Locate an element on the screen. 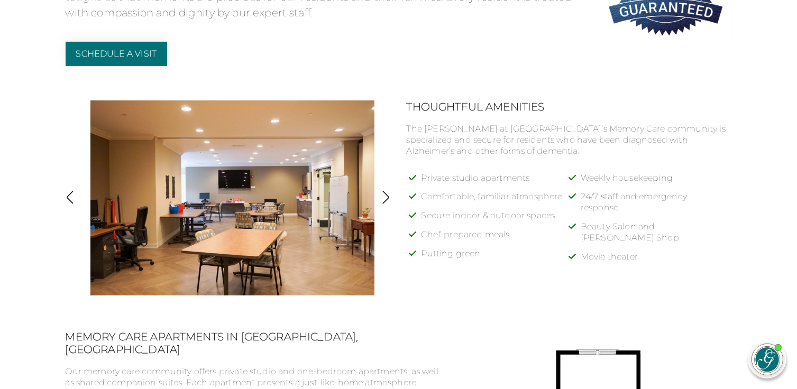  li: Secure indoor & outdoor spaces is located at coordinates (497, 220).